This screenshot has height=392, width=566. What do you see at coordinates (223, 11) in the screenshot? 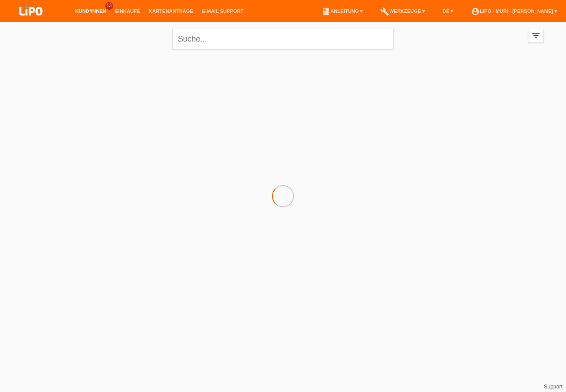
I see `a: E-Mail Support` at bounding box center [223, 11].